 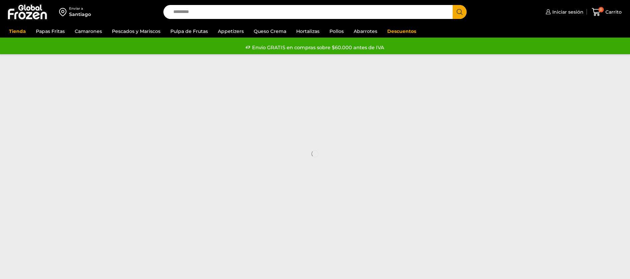 I want to click on a: Iniciar sesión, so click(x=563, y=12).